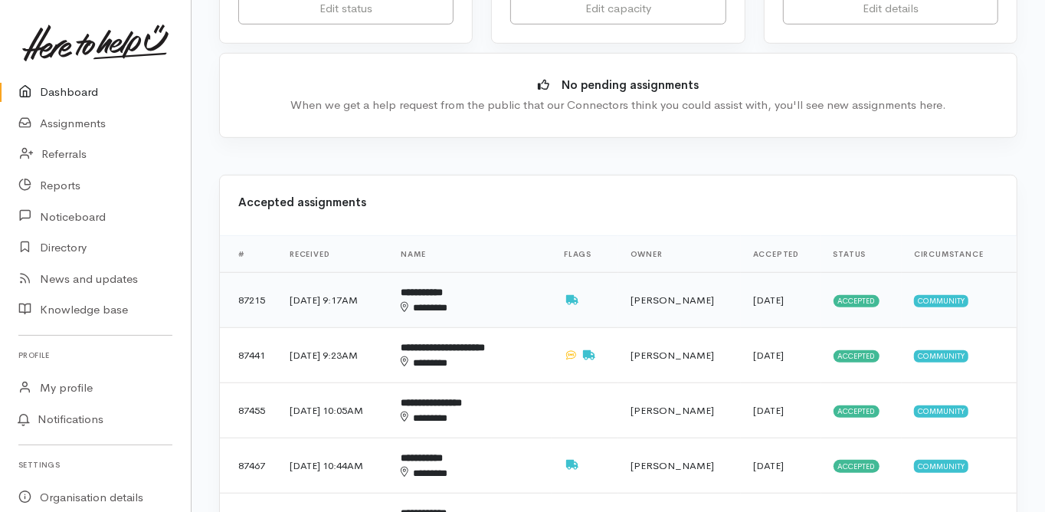 The height and width of the screenshot is (512, 1045). What do you see at coordinates (960, 254) in the screenshot?
I see `th: Circumstance` at bounding box center [960, 254].